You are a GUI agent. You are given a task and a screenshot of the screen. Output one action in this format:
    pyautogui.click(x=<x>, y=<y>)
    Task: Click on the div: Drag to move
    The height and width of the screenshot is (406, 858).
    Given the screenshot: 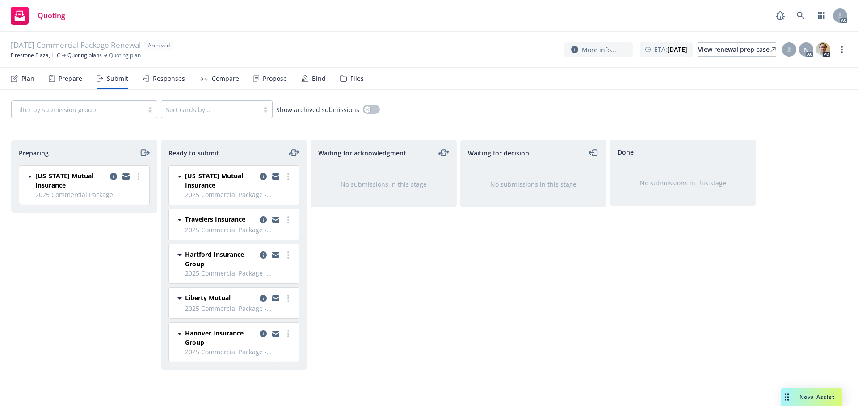 What is the action you would take?
    pyautogui.click(x=786, y=397)
    